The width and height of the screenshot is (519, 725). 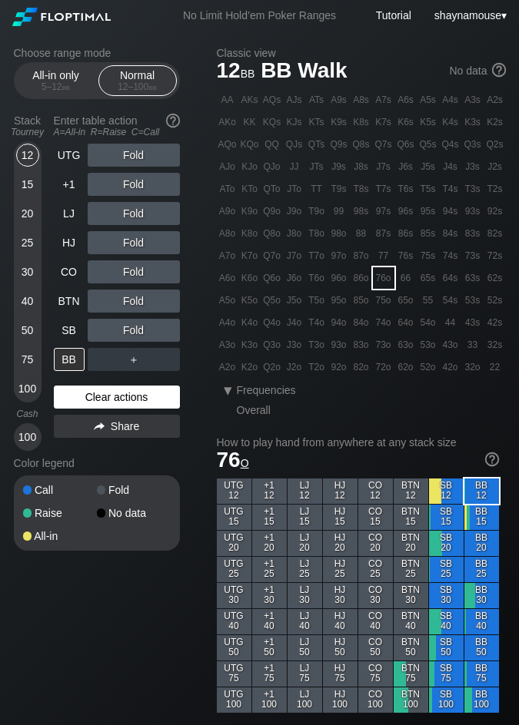 I want to click on div: +1, so click(x=69, y=184).